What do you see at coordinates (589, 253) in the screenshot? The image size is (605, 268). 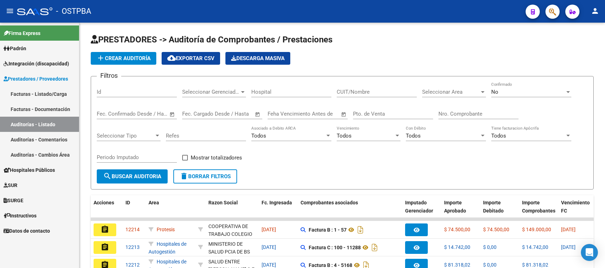 I see `div: Open Intercom Messenger` at bounding box center [589, 253].